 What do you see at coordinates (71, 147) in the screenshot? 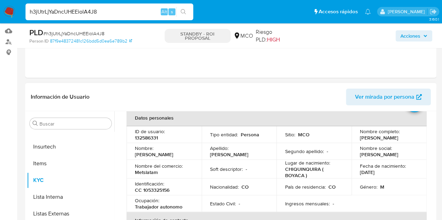
I see `button: Insurtech` at bounding box center [71, 147].